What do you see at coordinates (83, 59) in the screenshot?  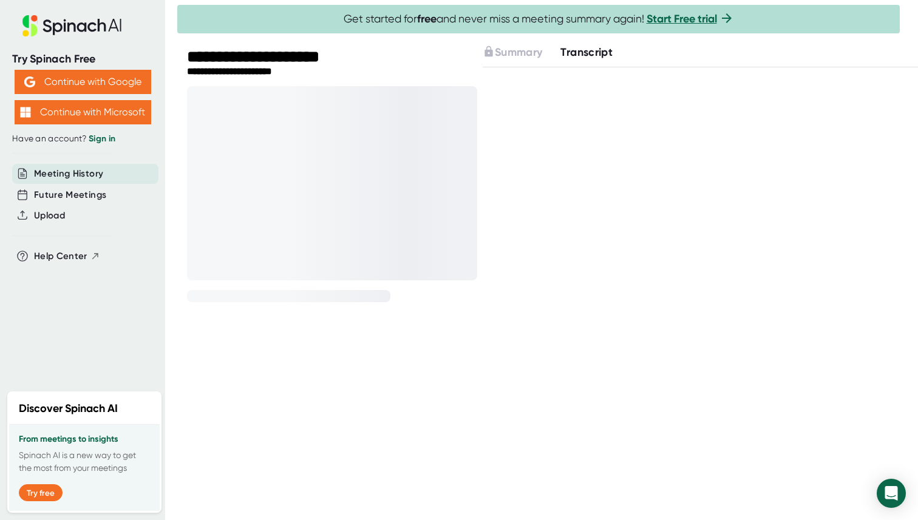 I see `div: Try Spinach Free` at bounding box center [83, 59].